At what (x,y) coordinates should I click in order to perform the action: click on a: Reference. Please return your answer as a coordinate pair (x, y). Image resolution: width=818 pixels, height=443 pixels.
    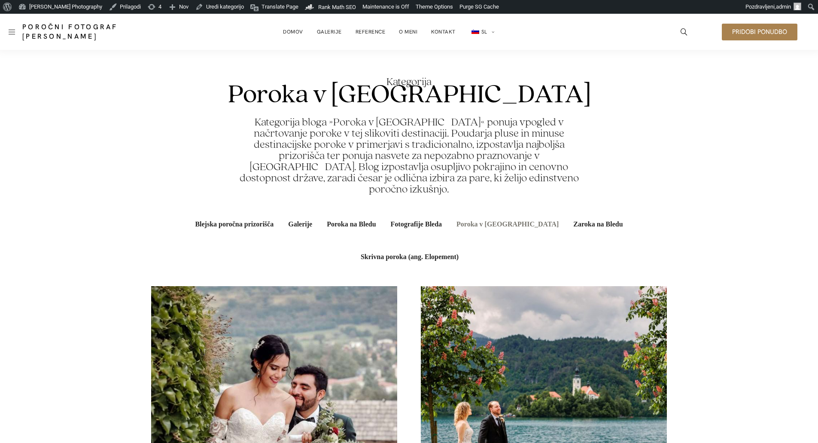
    Looking at the image, I should click on (370, 32).